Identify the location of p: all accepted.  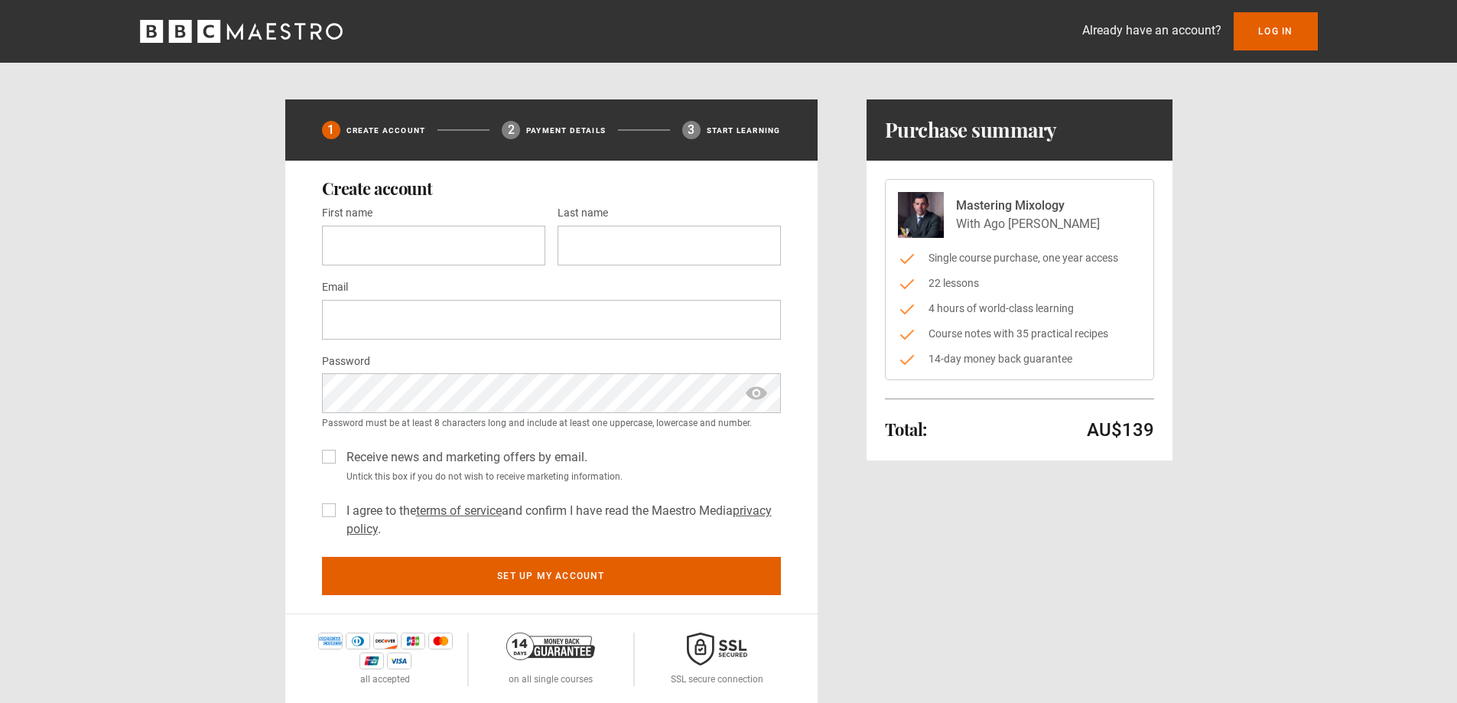
(385, 679).